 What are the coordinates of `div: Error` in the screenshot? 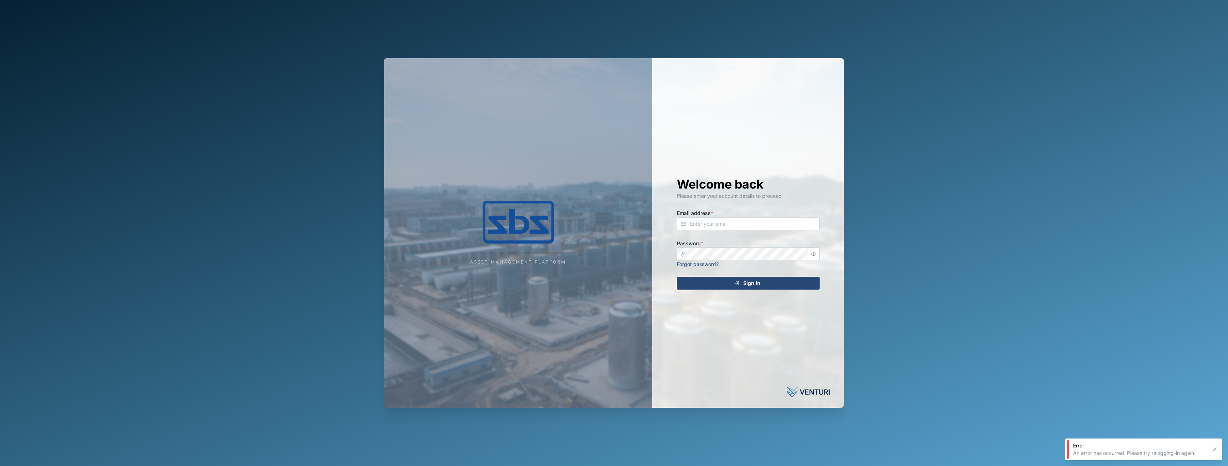 It's located at (1140, 446).